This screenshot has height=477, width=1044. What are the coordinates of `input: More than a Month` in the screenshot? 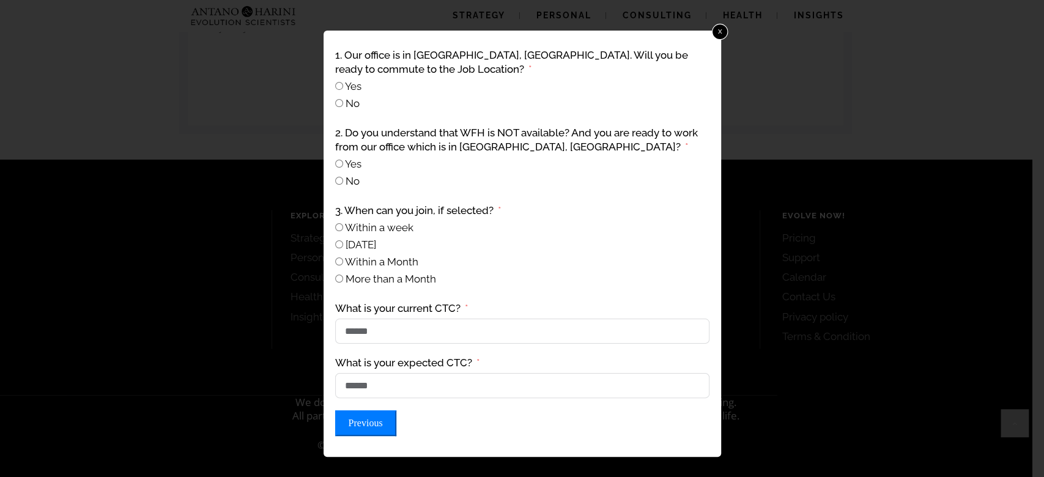 It's located at (339, 278).